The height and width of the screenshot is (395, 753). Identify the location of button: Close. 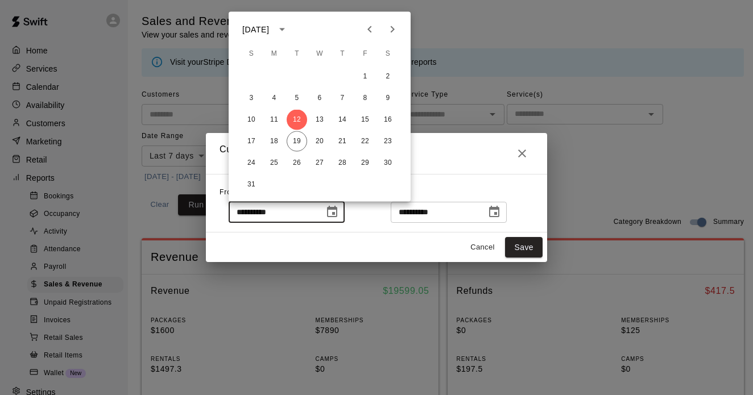
(522, 153).